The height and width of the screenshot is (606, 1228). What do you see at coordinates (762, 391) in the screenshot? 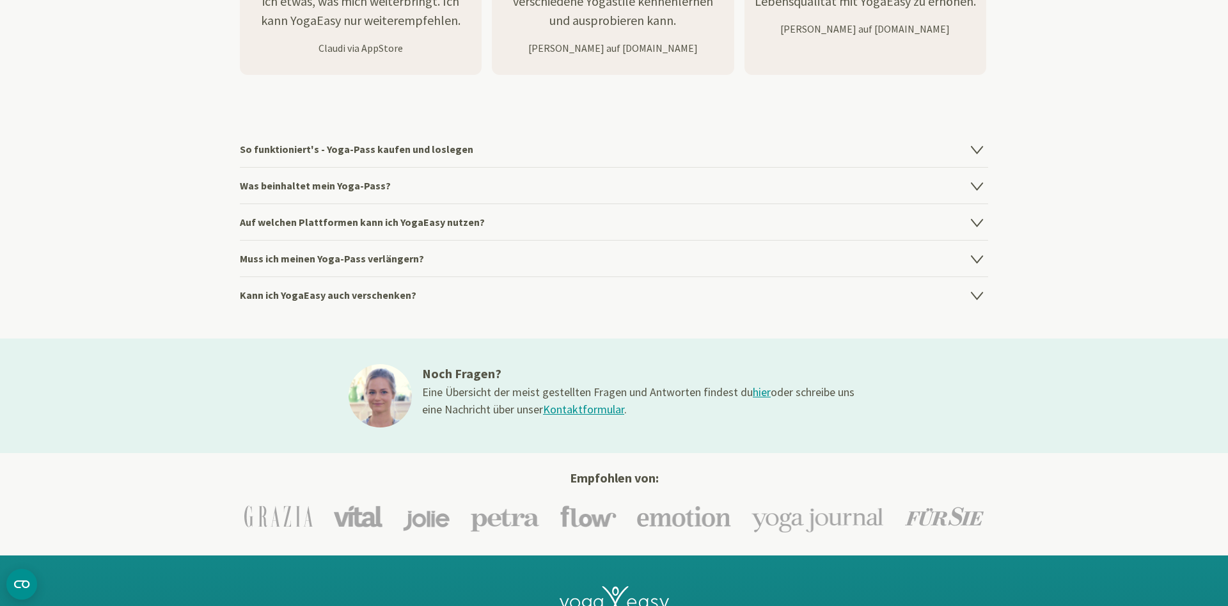
I see `a: hier` at bounding box center [762, 391].